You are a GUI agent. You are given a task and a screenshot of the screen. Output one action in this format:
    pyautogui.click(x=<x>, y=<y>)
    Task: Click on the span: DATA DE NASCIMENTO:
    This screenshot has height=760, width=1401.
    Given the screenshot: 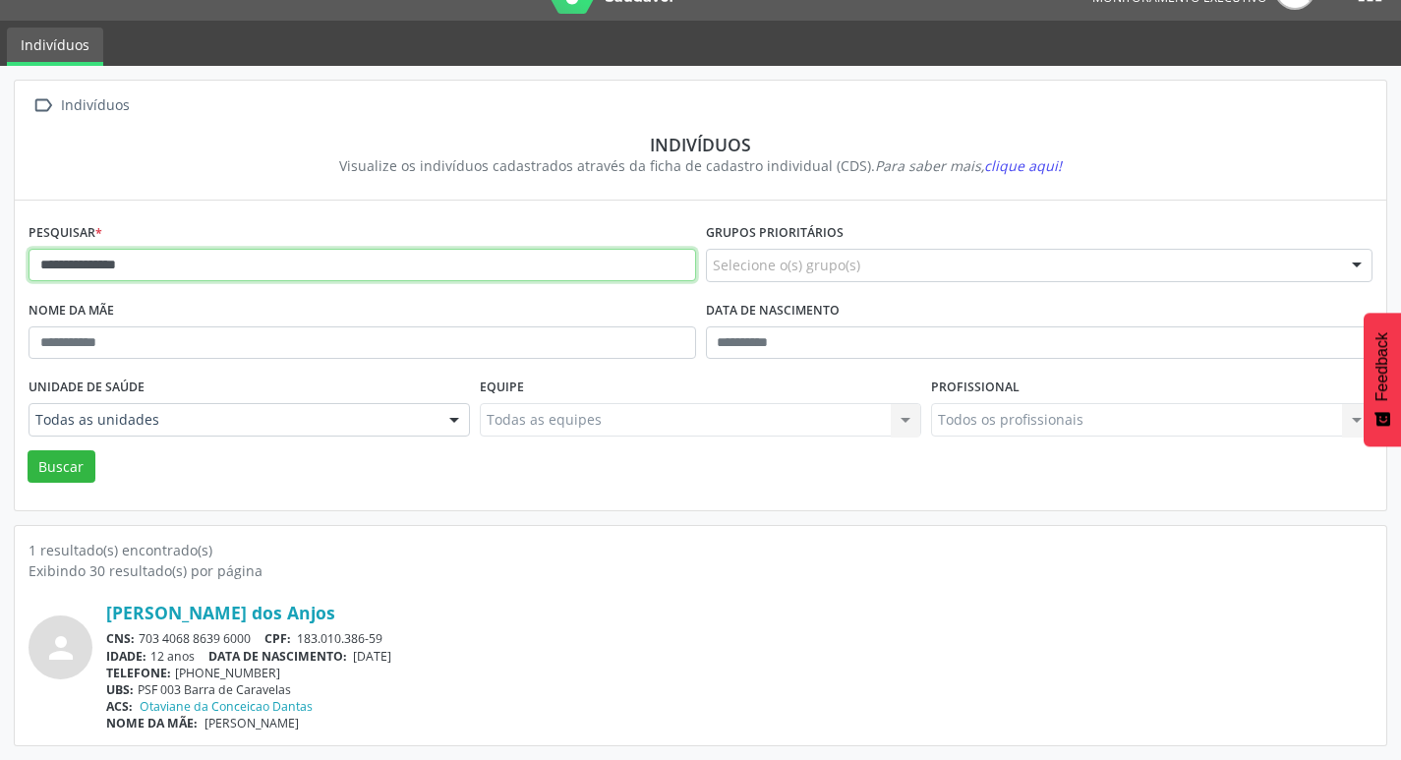 What is the action you would take?
    pyautogui.click(x=277, y=656)
    